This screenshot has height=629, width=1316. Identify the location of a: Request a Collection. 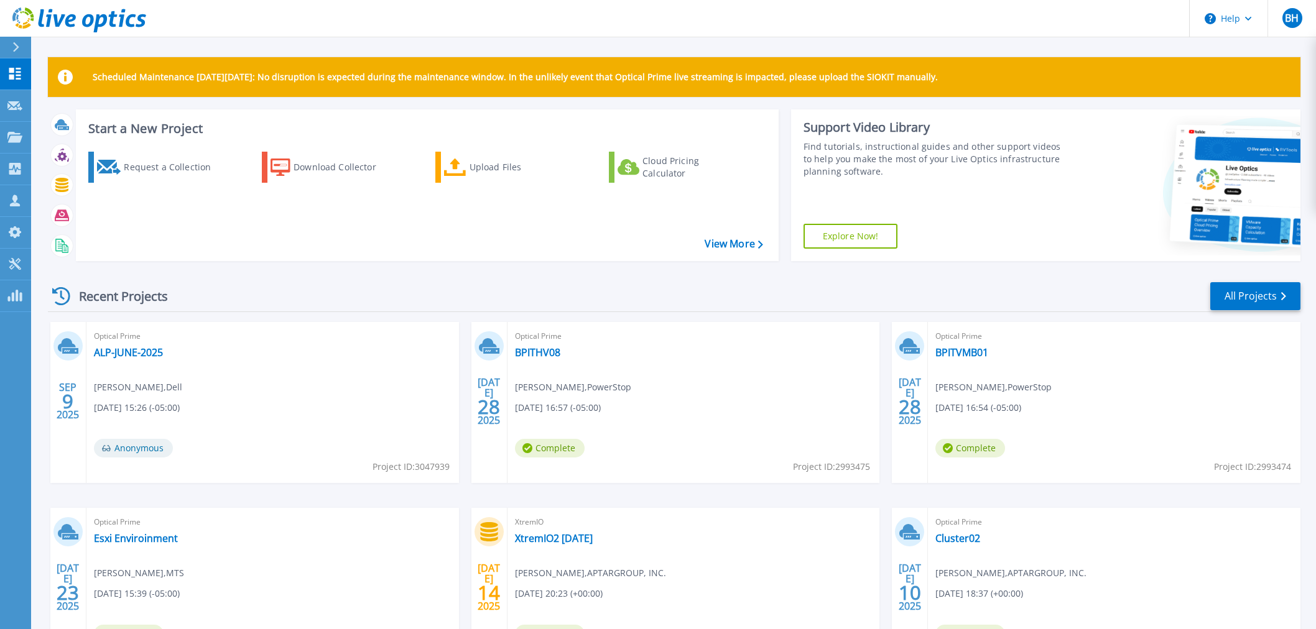
(157, 167).